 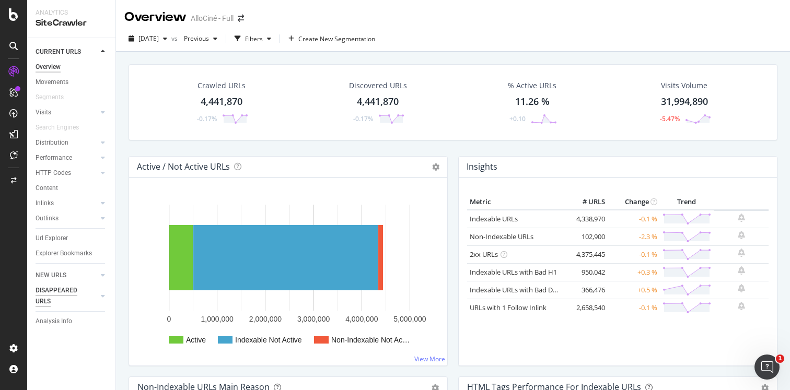 What do you see at coordinates (50, 97) in the screenshot?
I see `div: Segments` at bounding box center [50, 97].